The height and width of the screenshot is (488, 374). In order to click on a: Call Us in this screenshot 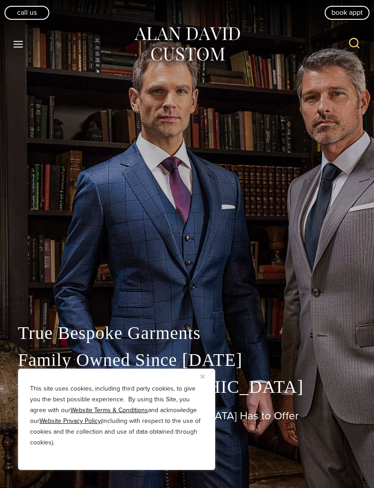, I will do `click(27, 13)`.